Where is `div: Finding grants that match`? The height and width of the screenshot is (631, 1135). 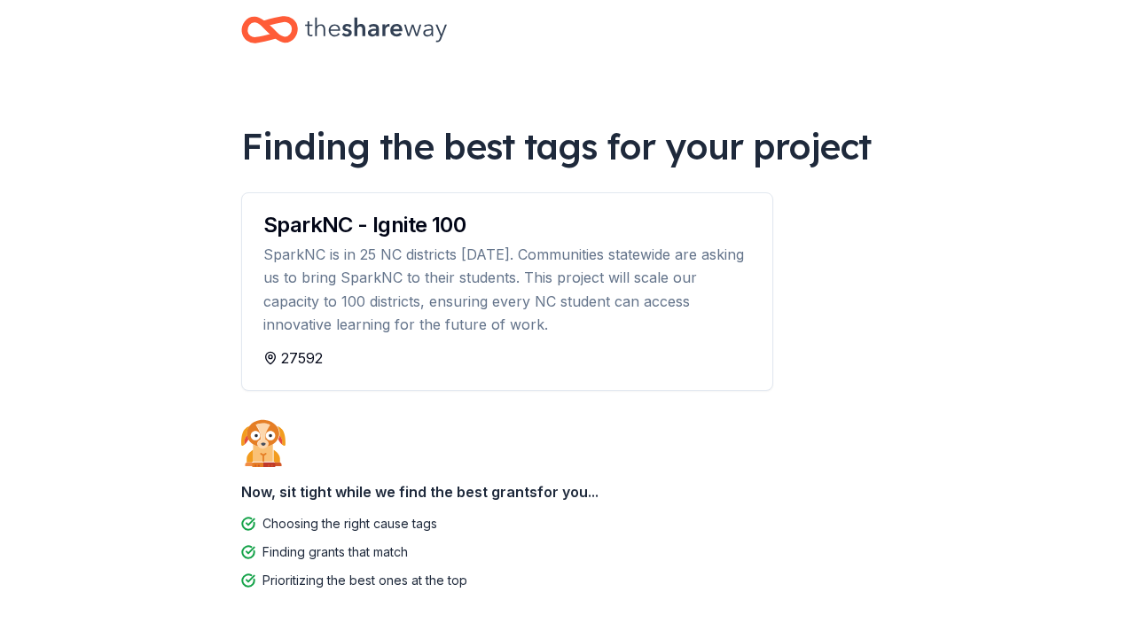
div: Finding grants that match is located at coordinates (335, 552).